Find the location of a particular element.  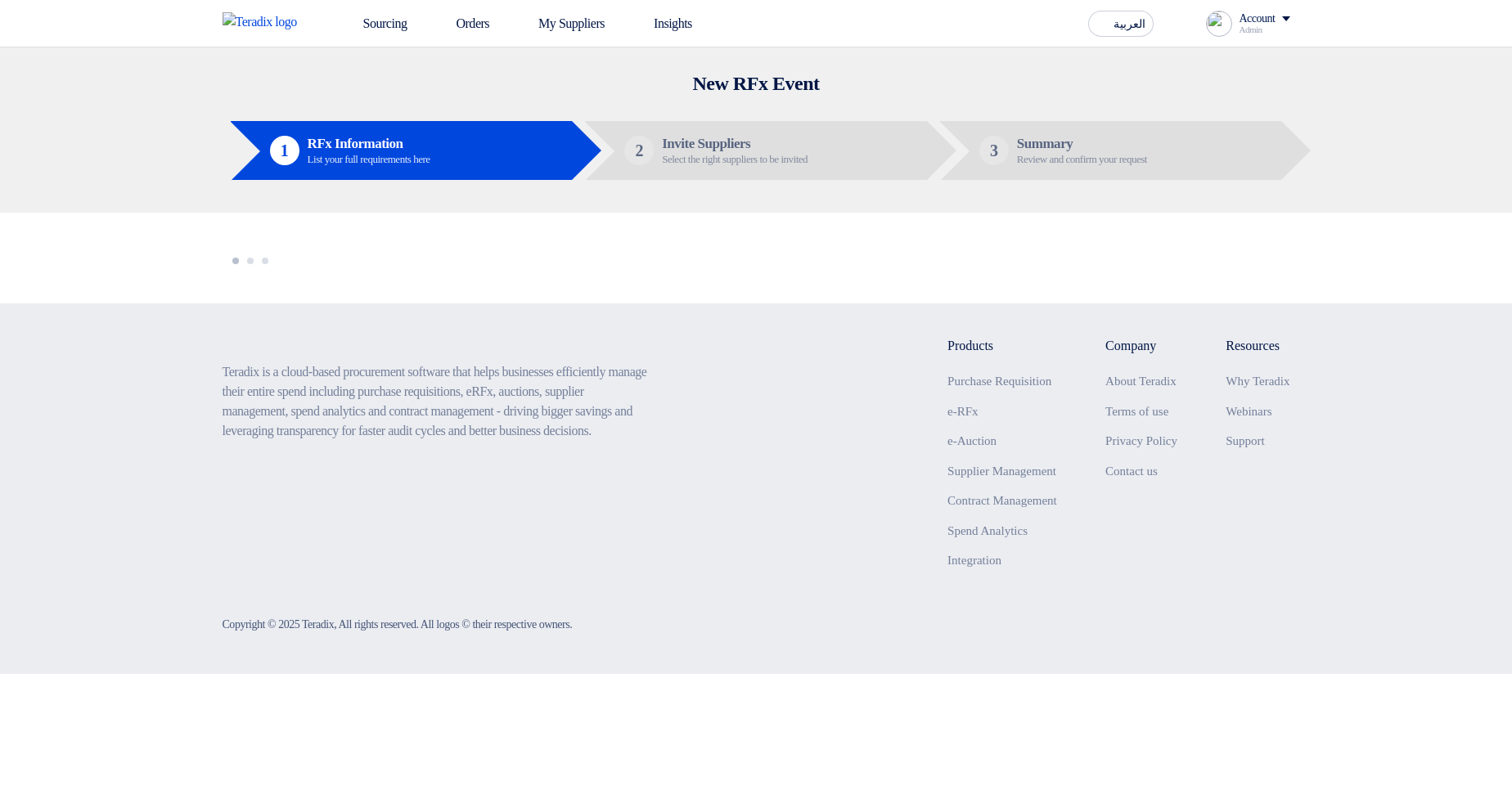

a: Sourcing is located at coordinates (374, 24).